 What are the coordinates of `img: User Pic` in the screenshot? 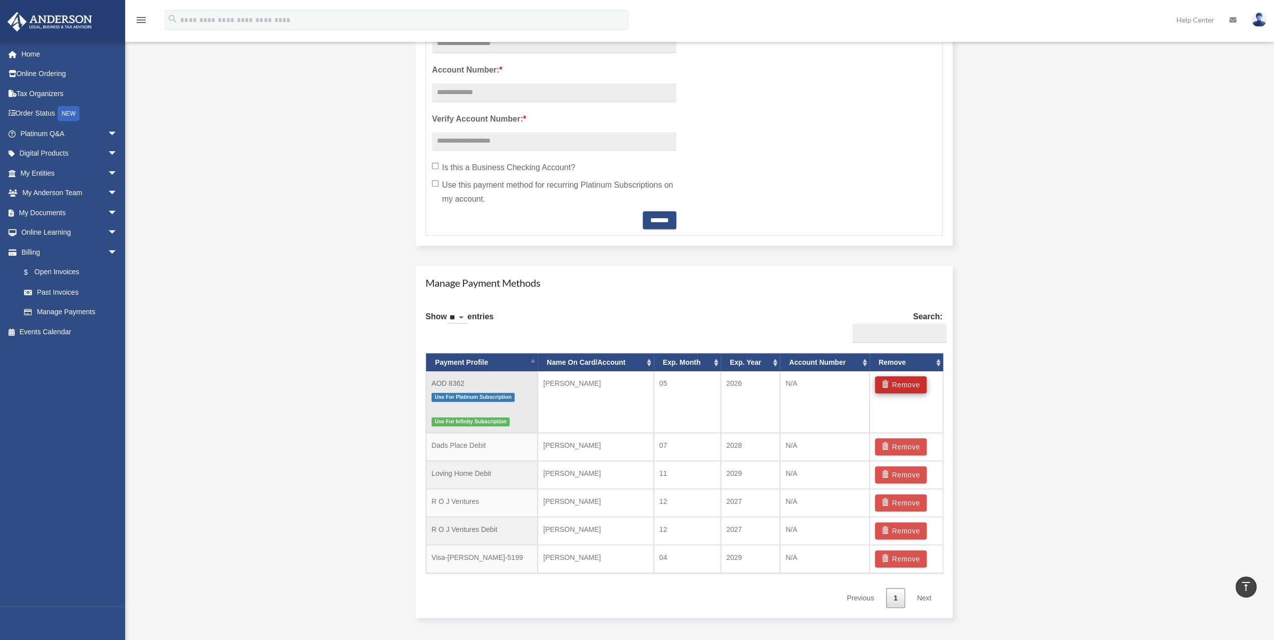 It's located at (1259, 20).